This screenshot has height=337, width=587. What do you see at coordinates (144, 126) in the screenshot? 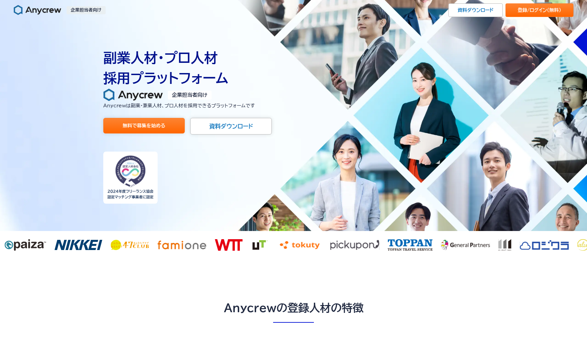
I see `a: 無料で募集を始める` at bounding box center [144, 126].